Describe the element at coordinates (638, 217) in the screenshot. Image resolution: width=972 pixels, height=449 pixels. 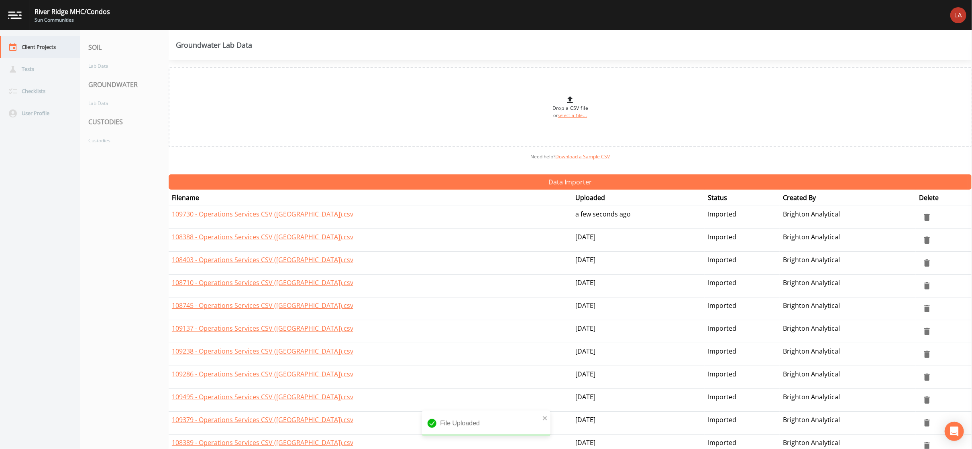
I see `td: a few seconds ago` at that location.